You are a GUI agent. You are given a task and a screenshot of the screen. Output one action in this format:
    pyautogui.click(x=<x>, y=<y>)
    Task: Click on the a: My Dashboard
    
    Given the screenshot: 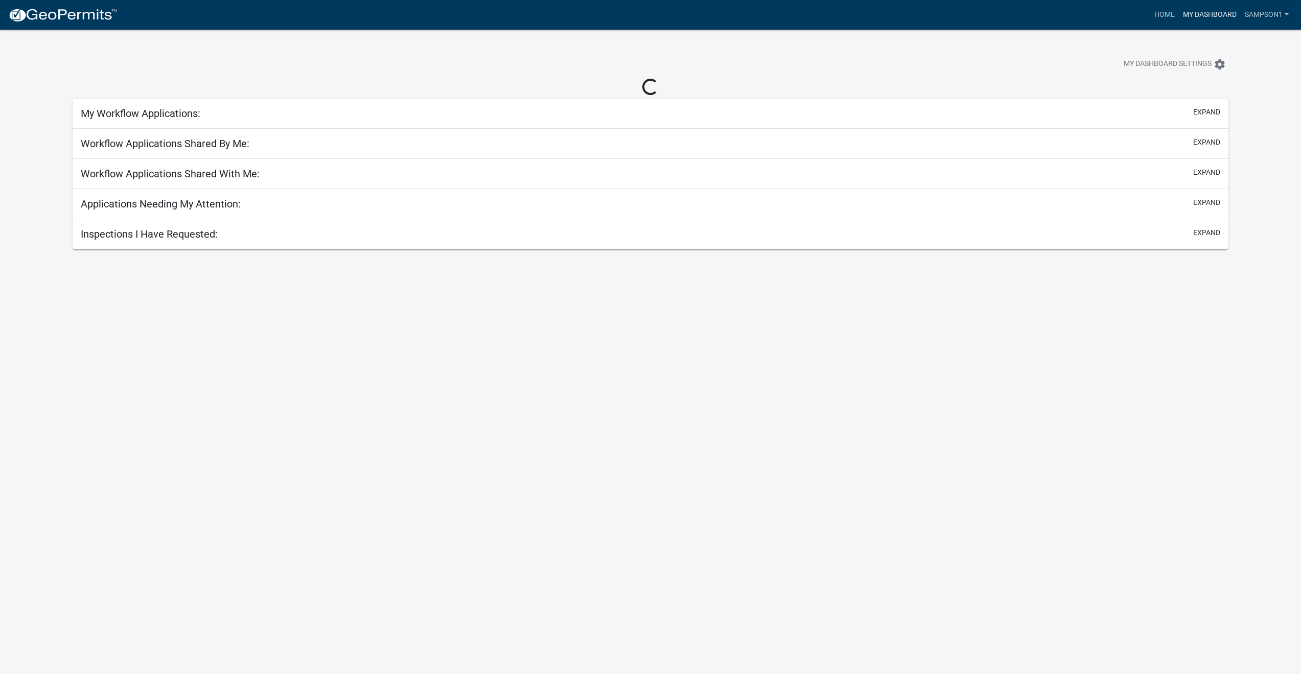 What is the action you would take?
    pyautogui.click(x=1210, y=15)
    